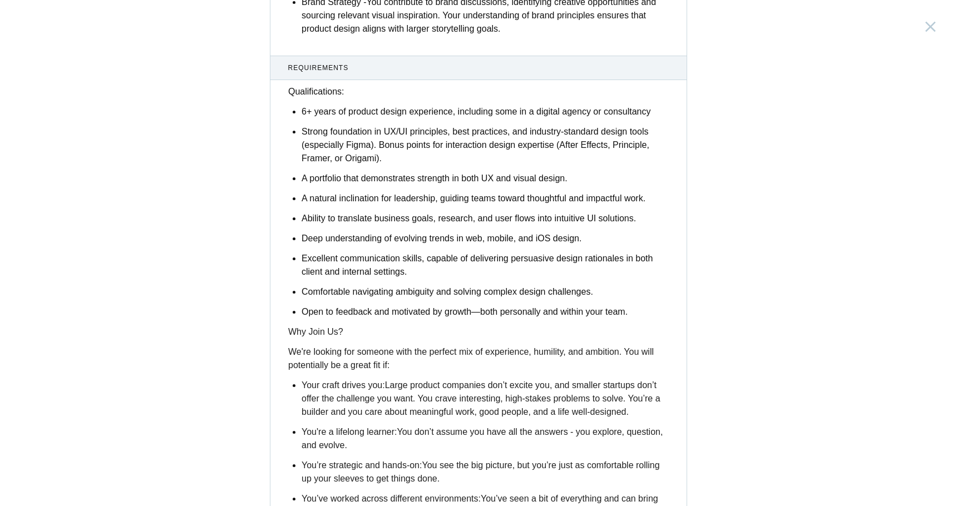 The height and width of the screenshot is (506, 957). What do you see at coordinates (476, 111) in the screenshot?
I see `span: 6+ years of product design experience, including some in a digital agency or consultancy` at bounding box center [476, 111].